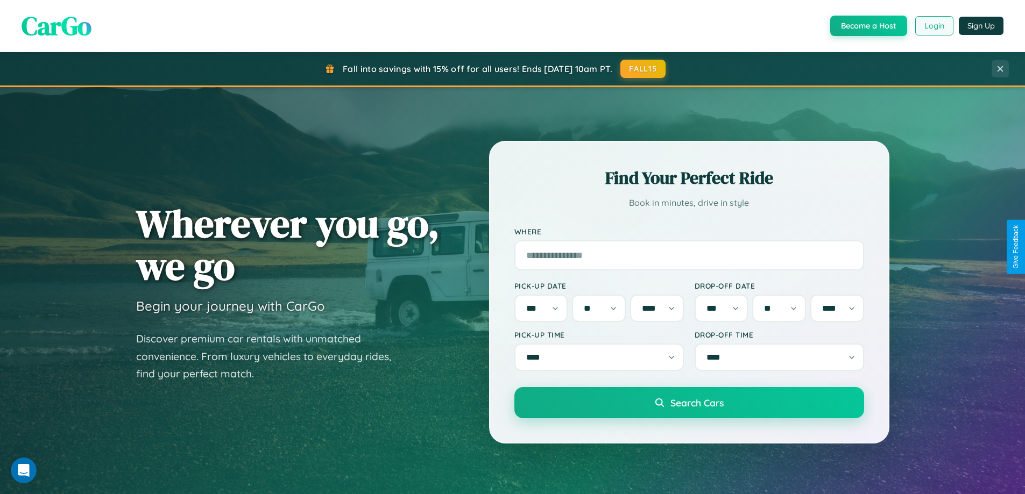  What do you see at coordinates (599, 286) in the screenshot?
I see `label: Pick-up Date` at bounding box center [599, 286].